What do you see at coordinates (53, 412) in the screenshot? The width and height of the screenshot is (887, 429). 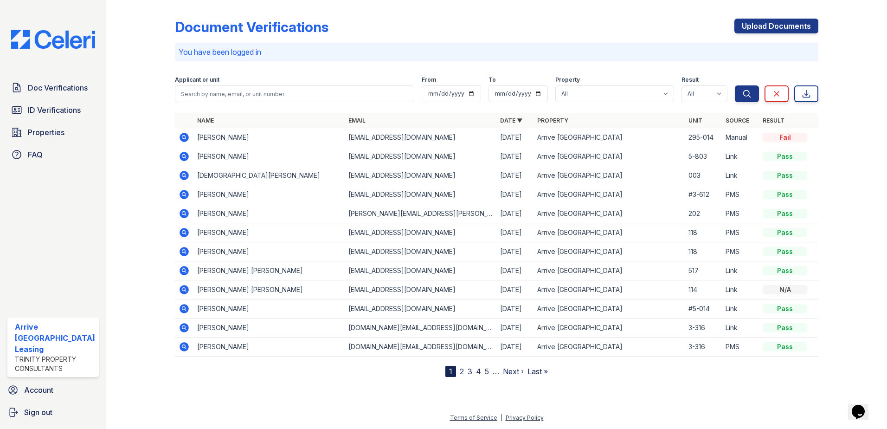 I see `button: Sign out` at bounding box center [53, 412].